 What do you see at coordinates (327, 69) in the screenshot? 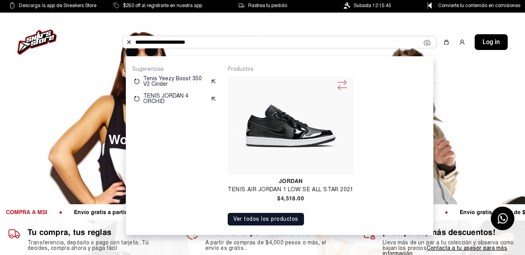
I see `p: Productos` at bounding box center [327, 69].